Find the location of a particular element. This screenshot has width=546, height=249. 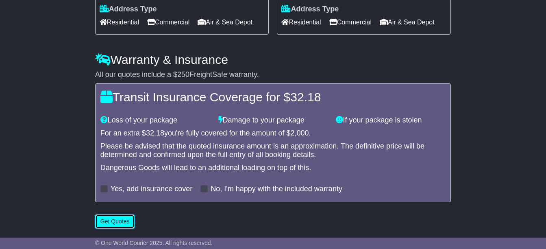

div: Damage to your package is located at coordinates (273, 120).